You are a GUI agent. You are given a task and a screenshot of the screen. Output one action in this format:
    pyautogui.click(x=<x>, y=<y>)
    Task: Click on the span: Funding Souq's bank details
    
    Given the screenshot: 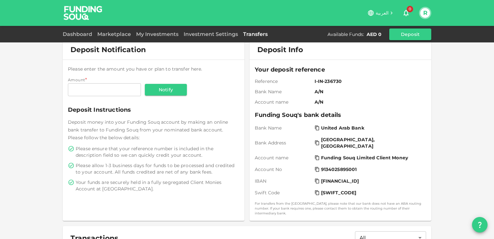 What is the action you would take?
    pyautogui.click(x=341, y=115)
    